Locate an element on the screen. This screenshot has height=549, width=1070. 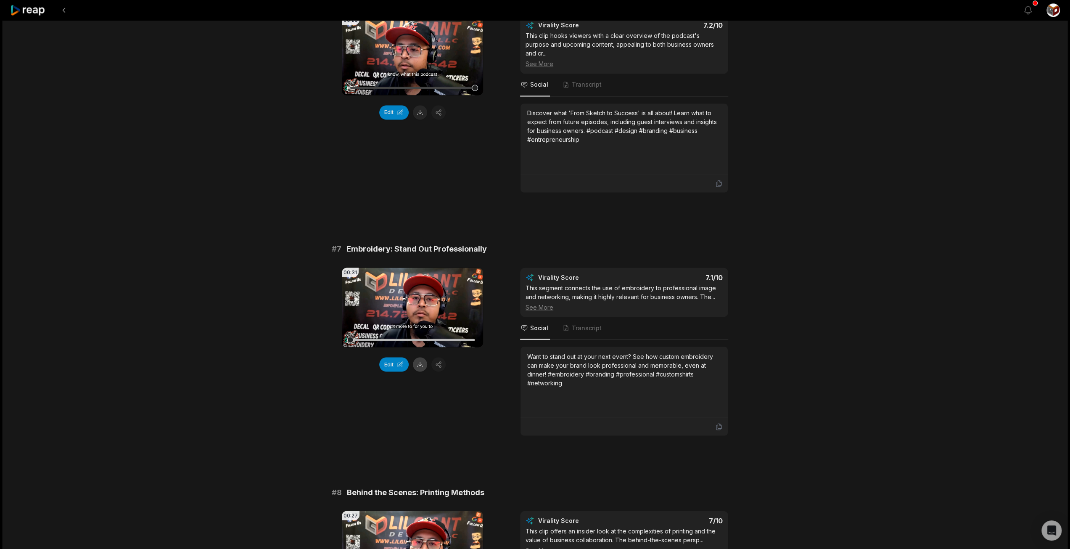
span: Behind the Scenes: Printing Methods is located at coordinates (416, 492).